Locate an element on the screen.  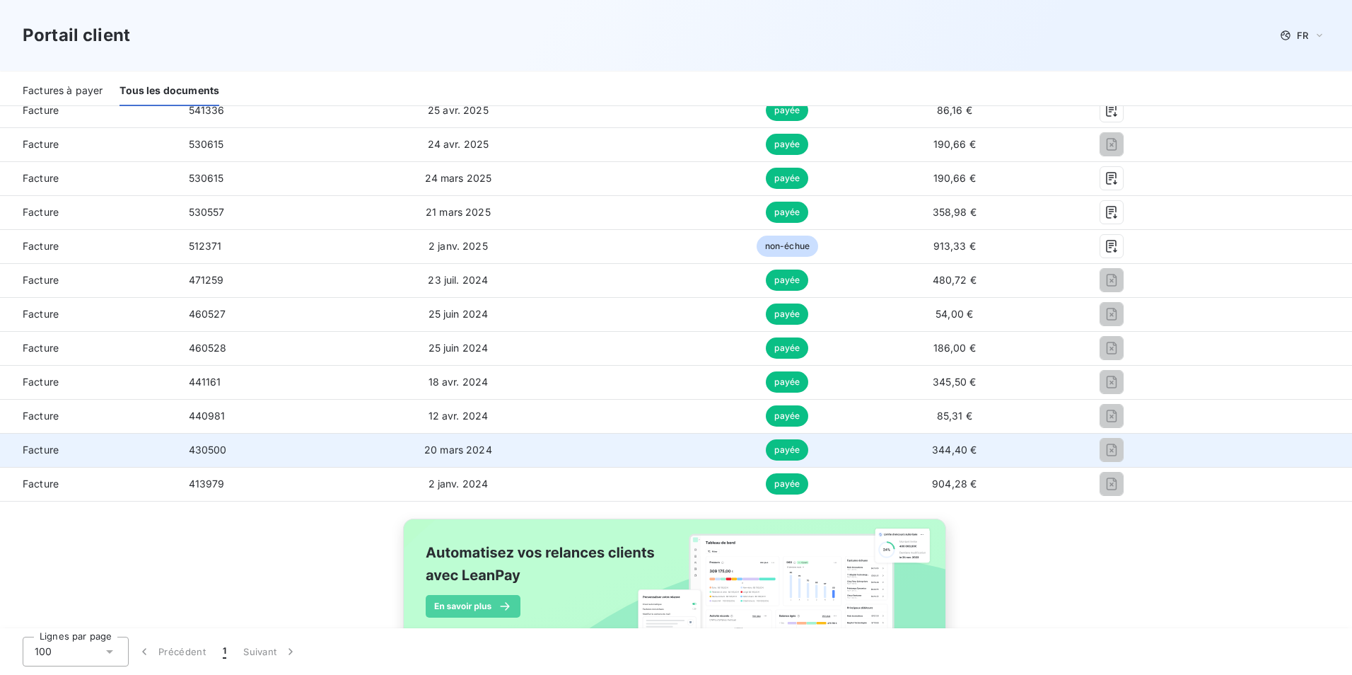
span: 1 is located at coordinates (224, 651).